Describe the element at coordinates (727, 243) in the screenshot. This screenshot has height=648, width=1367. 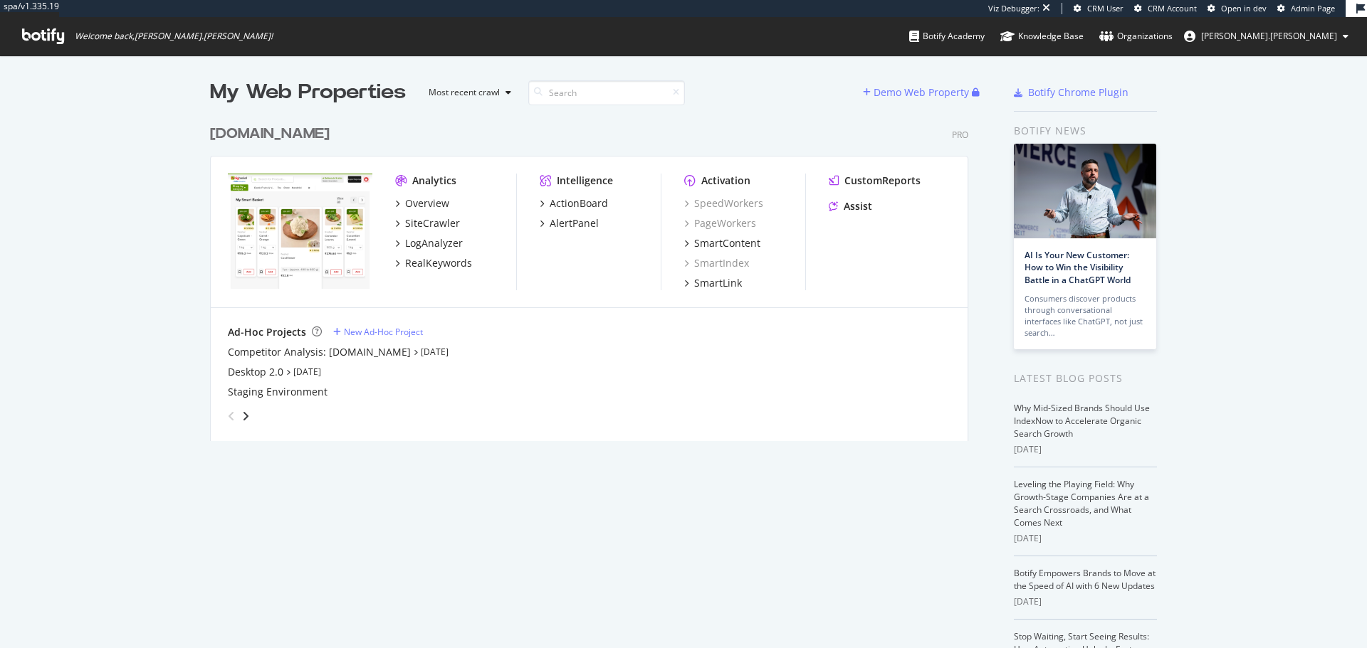
I see `div: SmartContent` at that location.